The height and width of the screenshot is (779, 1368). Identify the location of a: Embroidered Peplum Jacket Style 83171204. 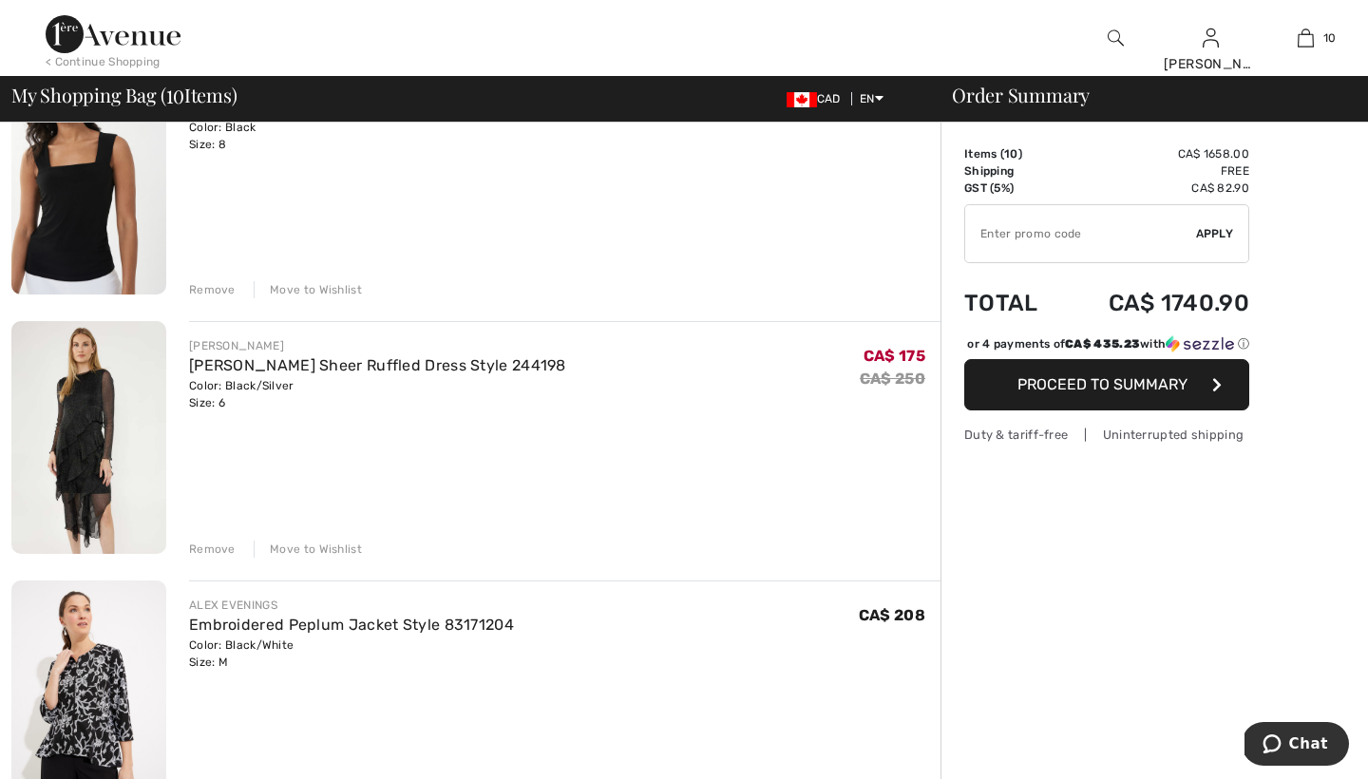
(352, 624).